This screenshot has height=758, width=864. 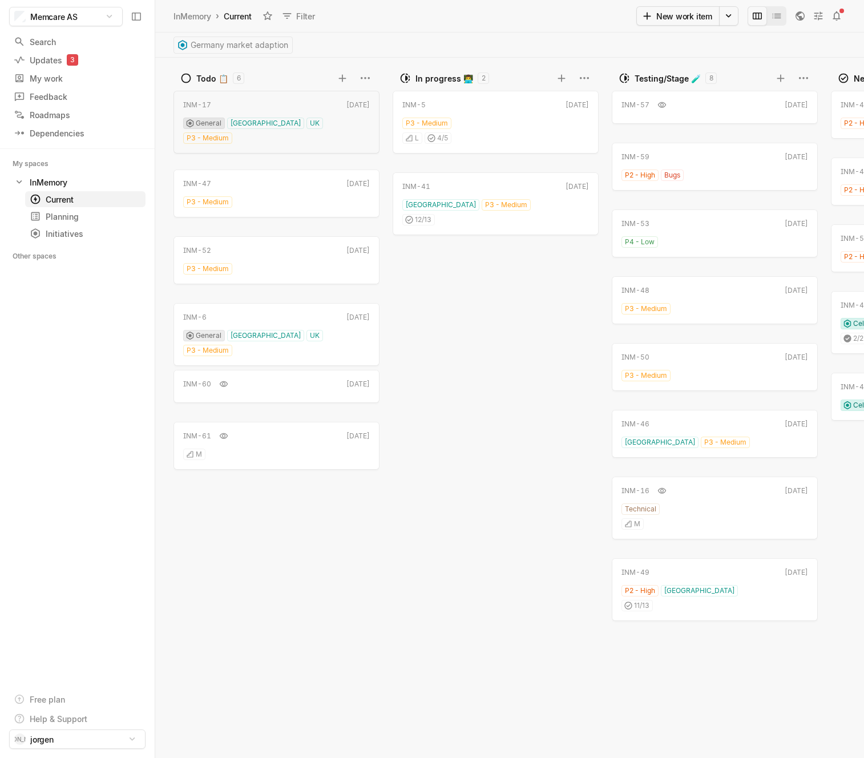 I want to click on a: Initiatives, so click(x=85, y=233).